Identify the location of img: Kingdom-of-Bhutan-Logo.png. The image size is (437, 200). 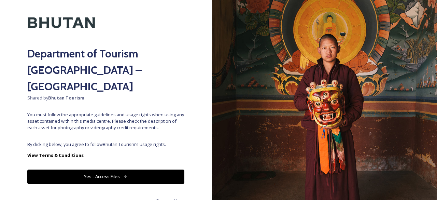
(61, 23).